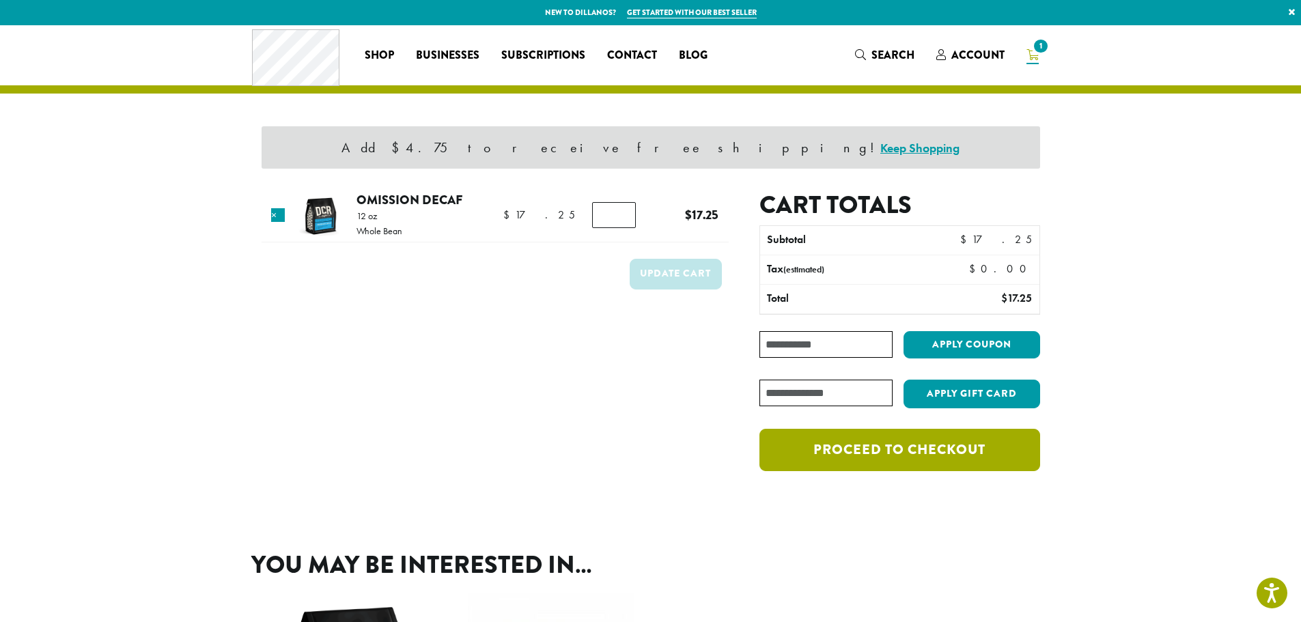  I want to click on h2: Cart totals, so click(899, 205).